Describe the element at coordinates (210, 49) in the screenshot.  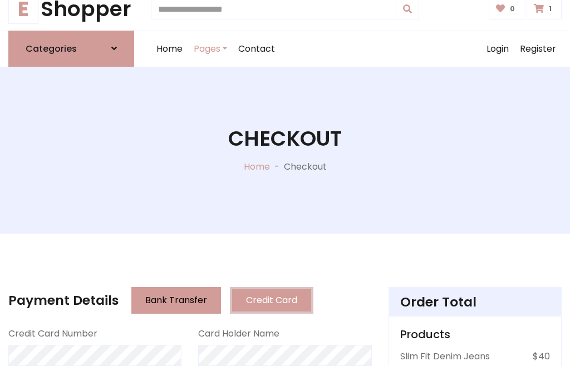
I see `a: Pages` at that location.